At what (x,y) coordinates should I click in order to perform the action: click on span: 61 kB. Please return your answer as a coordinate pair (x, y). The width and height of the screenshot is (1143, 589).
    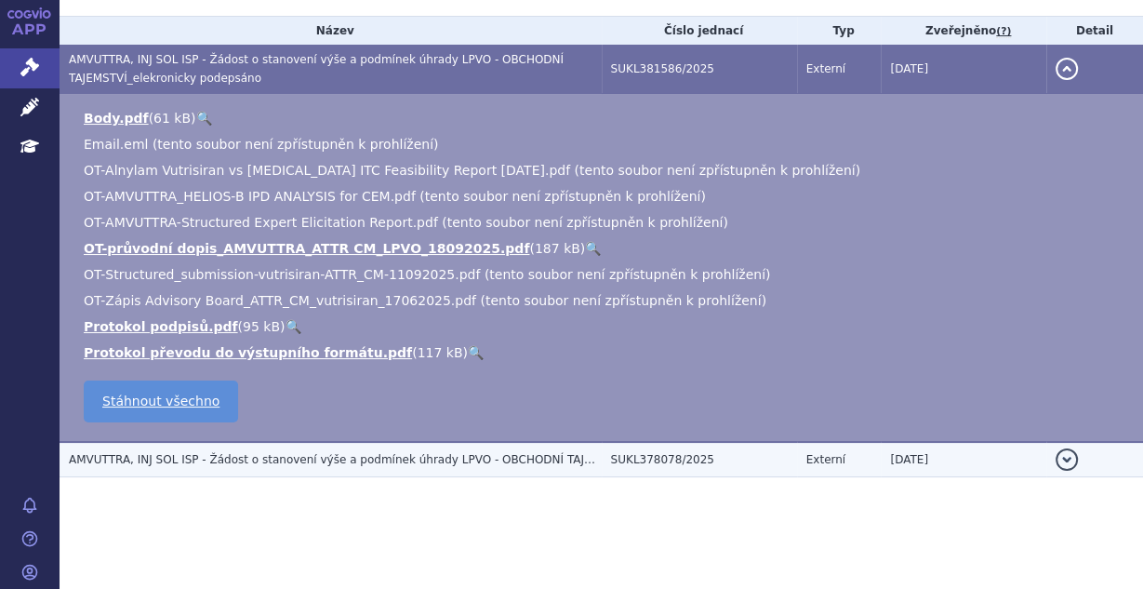
    Looking at the image, I should click on (172, 118).